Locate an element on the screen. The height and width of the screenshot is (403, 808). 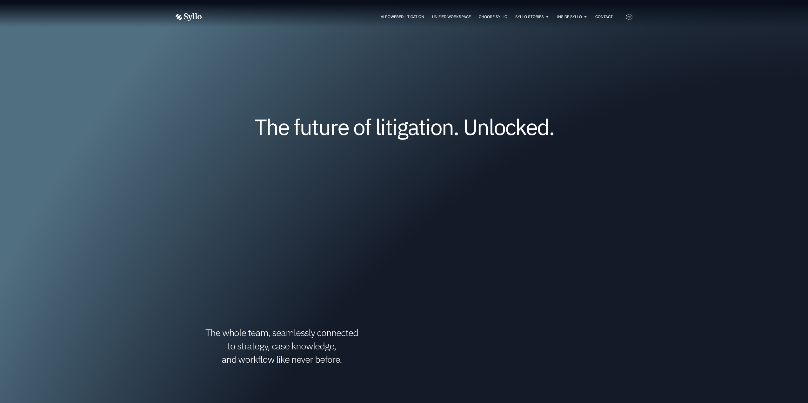
a: Unified Workspace is located at coordinates (451, 17).